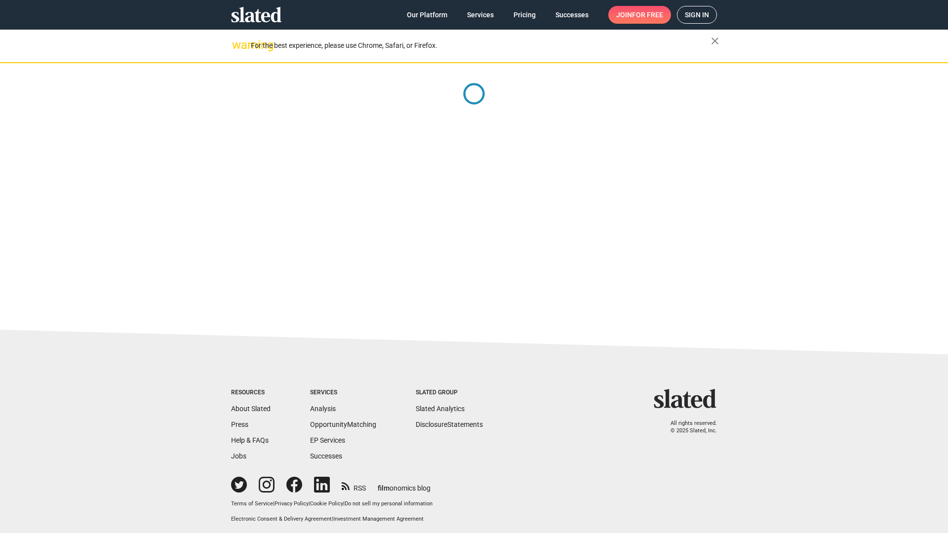  Describe the element at coordinates (378, 519) in the screenshot. I see `a: Investment Management Agreement` at that location.